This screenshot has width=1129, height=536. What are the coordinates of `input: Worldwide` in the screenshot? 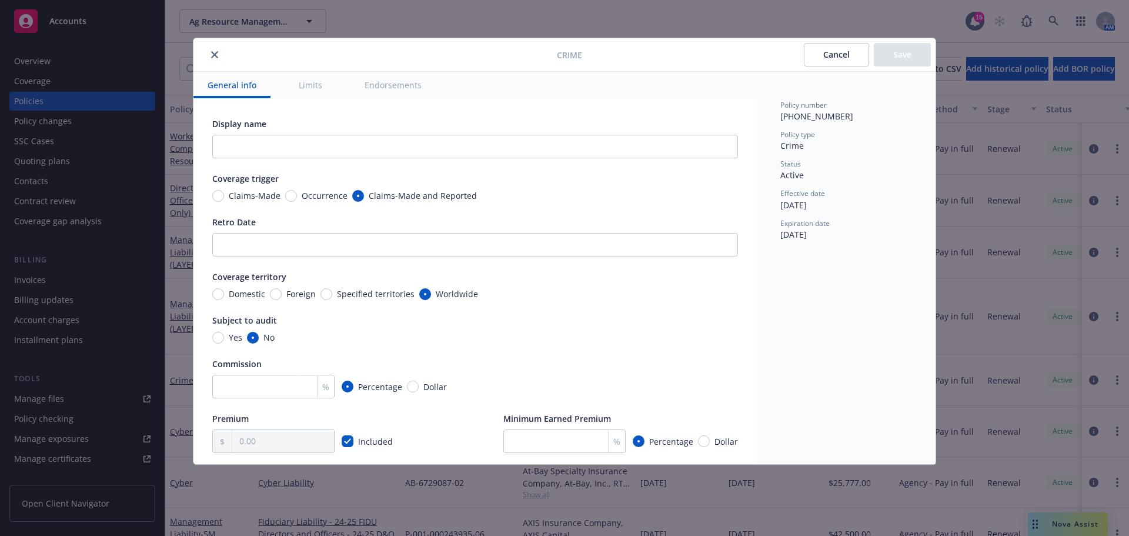 It's located at (425, 294).